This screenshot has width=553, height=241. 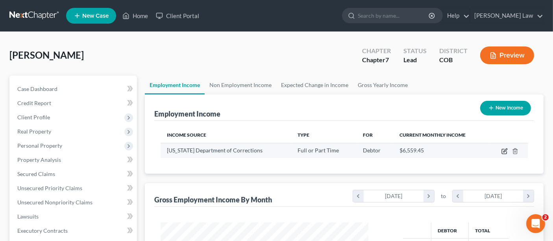 What do you see at coordinates (39, 159) in the screenshot?
I see `span: Property Analysis` at bounding box center [39, 159].